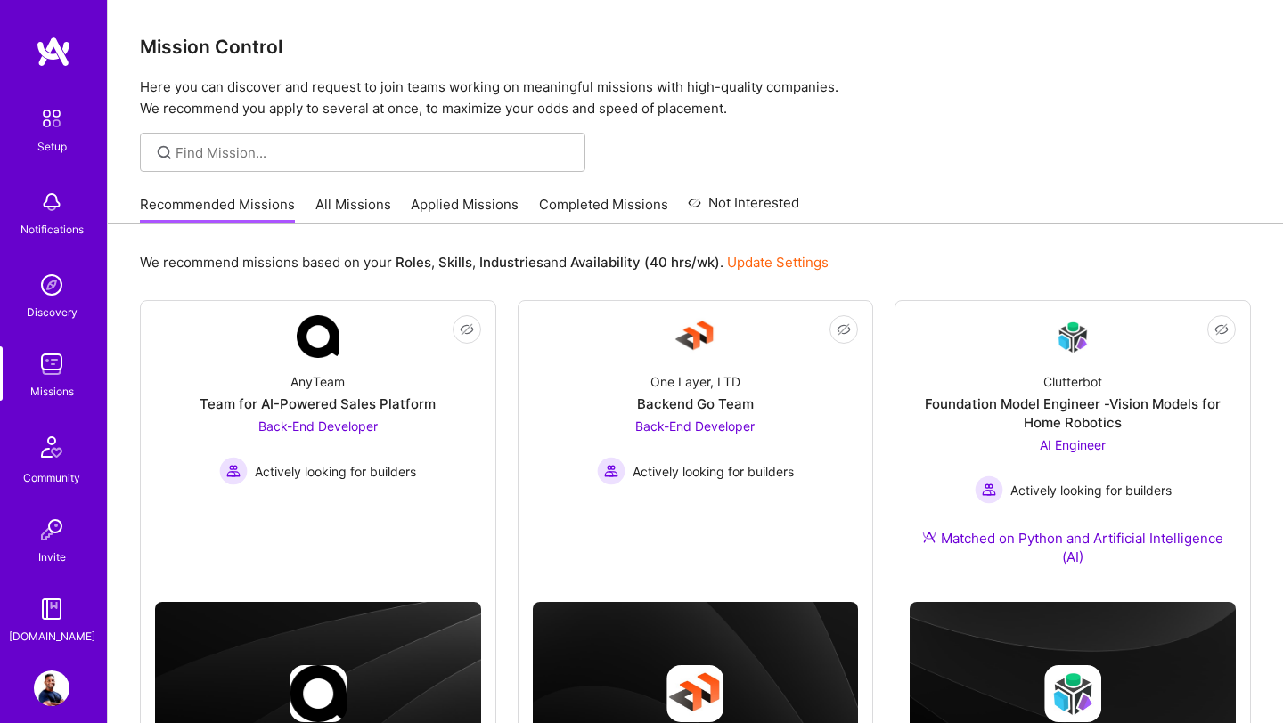 The image size is (1283, 723). Describe the element at coordinates (317, 381) in the screenshot. I see `div: AnyTeam` at that location.